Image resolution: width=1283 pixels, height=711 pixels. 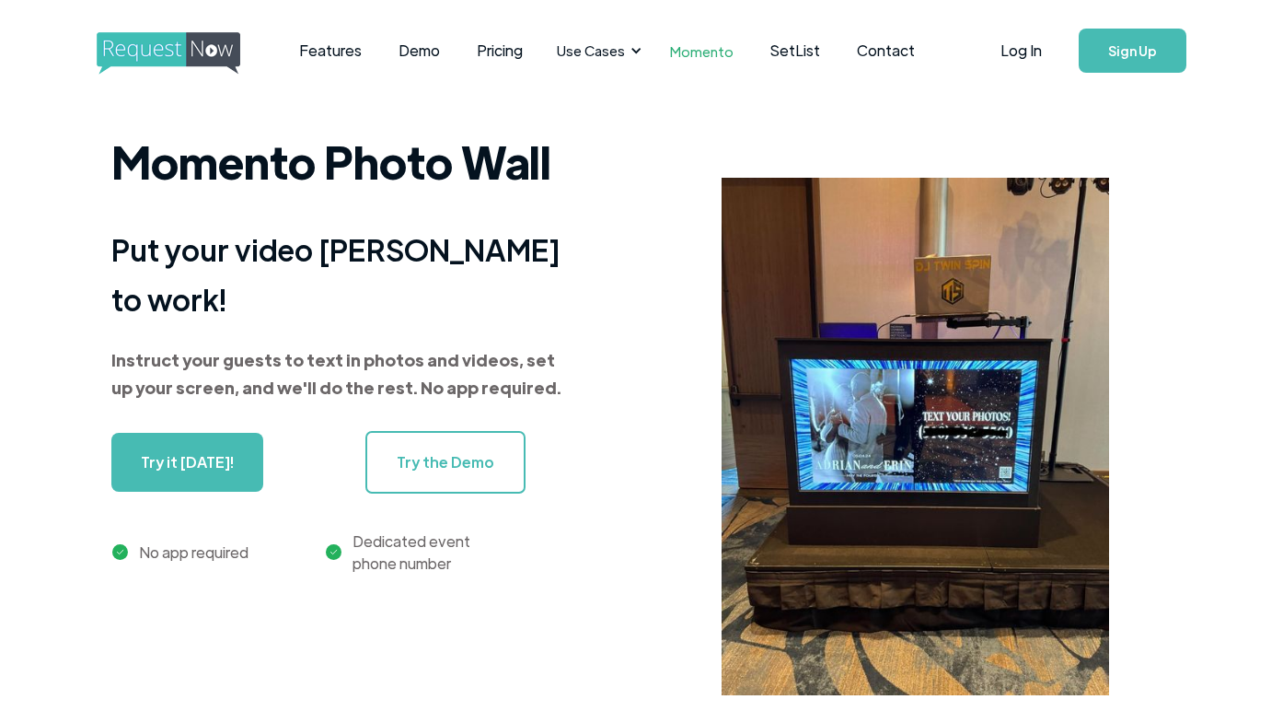 What do you see at coordinates (185, 53) in the screenshot?
I see `img: requestnow logo` at bounding box center [185, 53].